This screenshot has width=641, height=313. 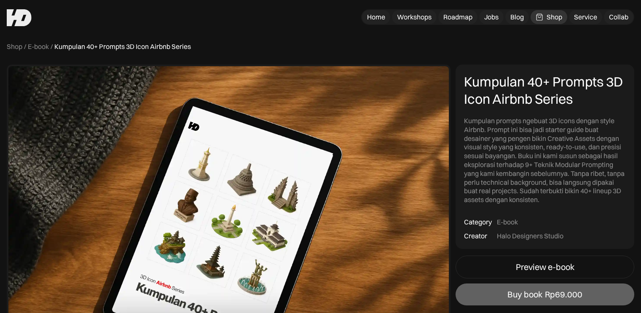 What do you see at coordinates (545, 267) in the screenshot?
I see `a: Preview e-book` at bounding box center [545, 267].